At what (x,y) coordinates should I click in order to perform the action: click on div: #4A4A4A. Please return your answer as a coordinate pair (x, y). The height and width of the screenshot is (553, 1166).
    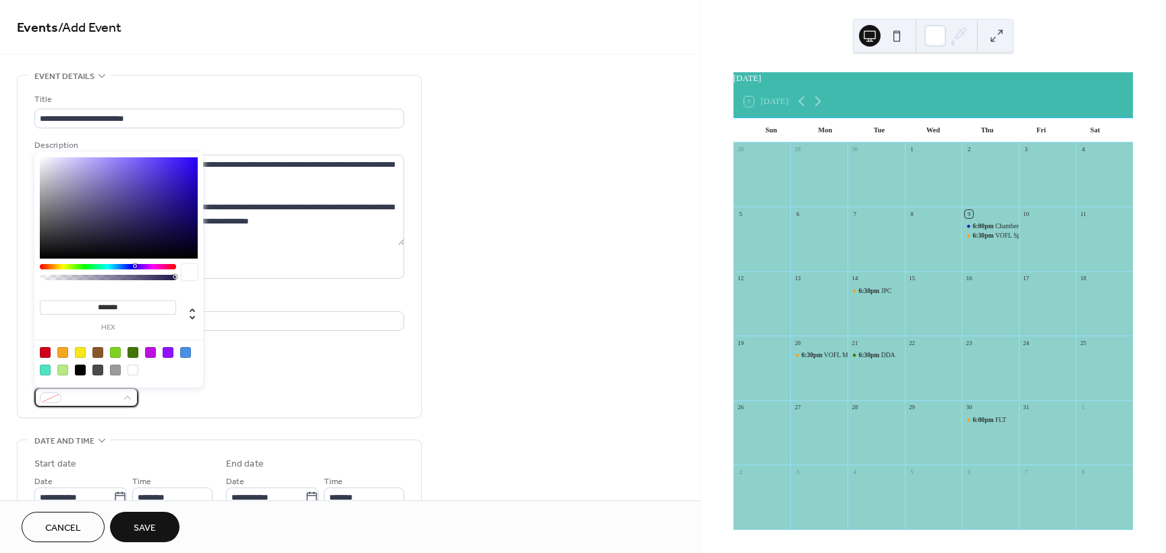
    Looking at the image, I should click on (98, 370).